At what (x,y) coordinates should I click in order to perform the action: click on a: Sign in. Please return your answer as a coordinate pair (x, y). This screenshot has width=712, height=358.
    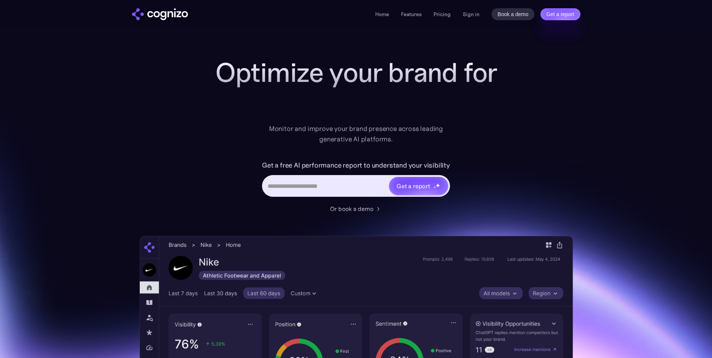
    Looking at the image, I should click on (471, 14).